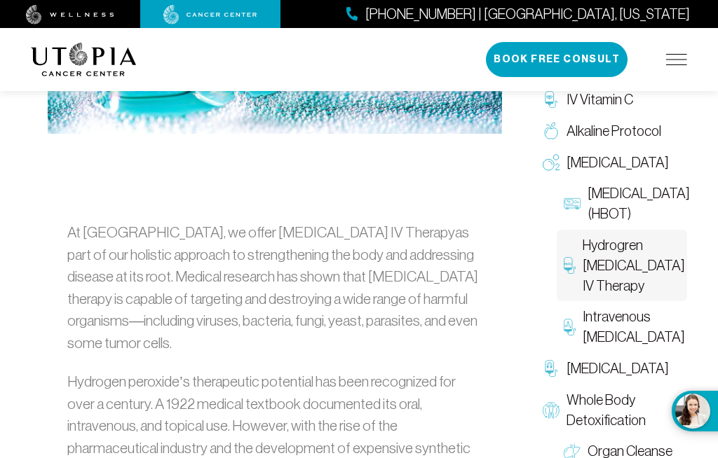  Describe the element at coordinates (613, 131) in the screenshot. I see `span: Alkaline Protocol` at that location.